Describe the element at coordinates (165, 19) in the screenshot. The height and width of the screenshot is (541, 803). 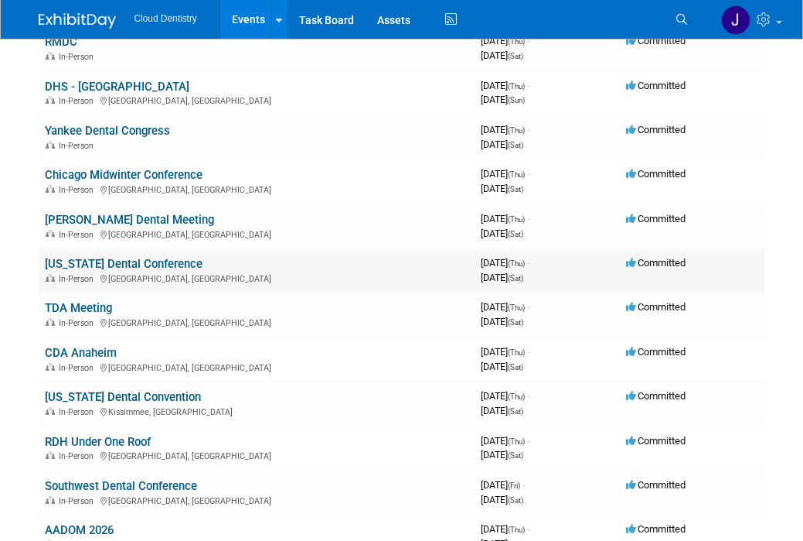
I see `span: Cloud Dentistry` at that location.